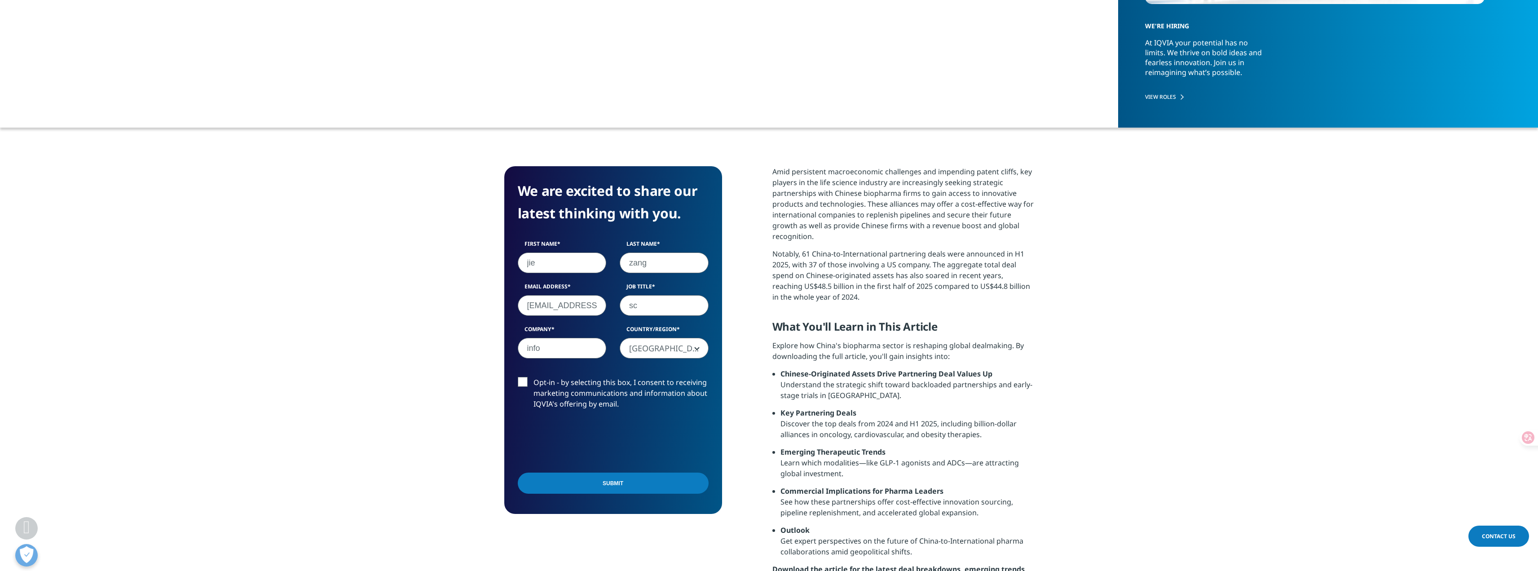 The width and height of the screenshot is (1538, 571). What do you see at coordinates (903, 278) in the screenshot?
I see `p: Notably, 61 China-to-International partnering deals were announced in H1 2025, with 37 of those i...` at bounding box center [903, 278].